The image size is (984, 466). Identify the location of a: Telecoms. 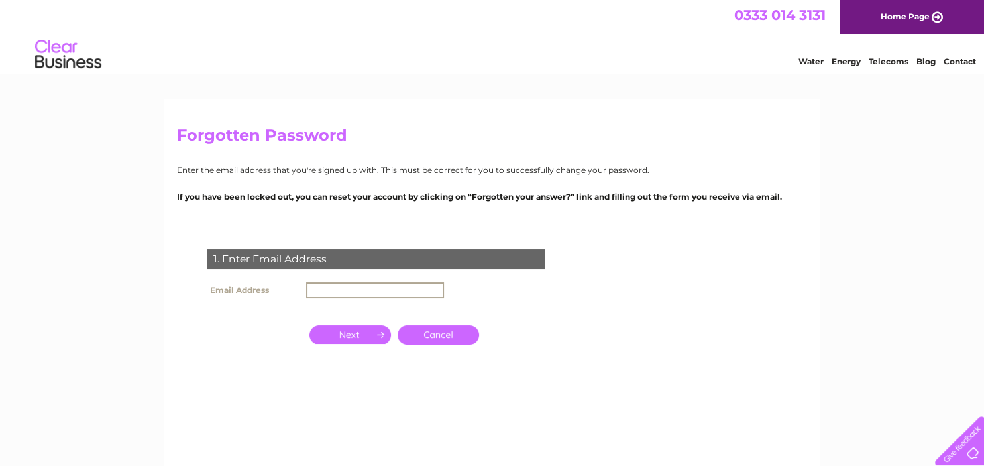
(889, 61).